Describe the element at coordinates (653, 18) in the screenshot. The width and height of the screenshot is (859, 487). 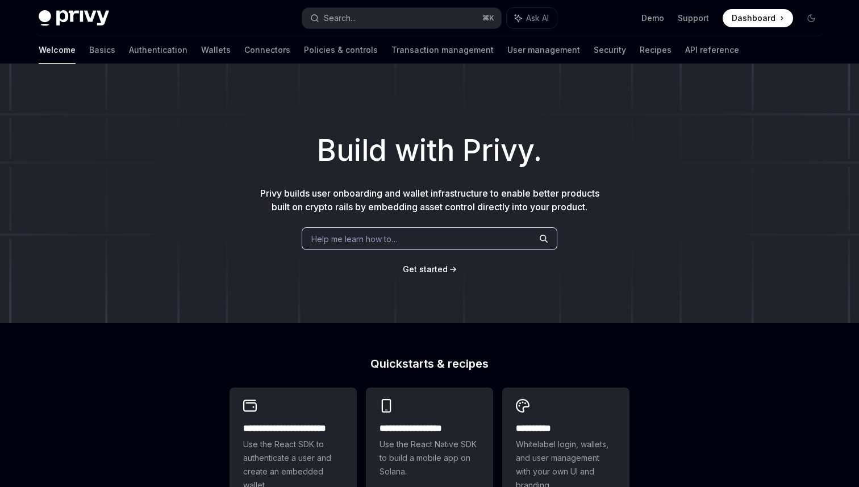
I see `a: Demo` at that location.